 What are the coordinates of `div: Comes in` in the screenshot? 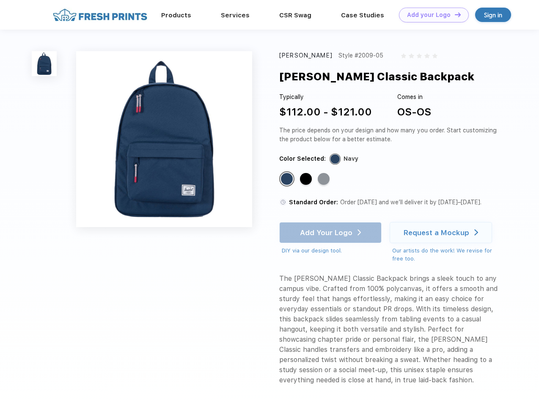 It's located at (414, 97).